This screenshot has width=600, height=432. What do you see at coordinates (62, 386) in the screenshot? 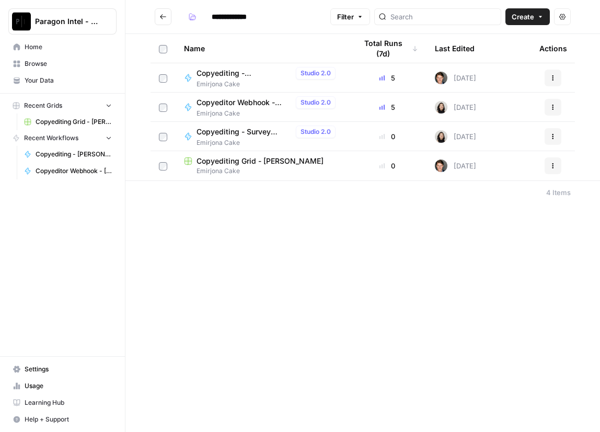
I see `a: Usage` at bounding box center [62, 386].